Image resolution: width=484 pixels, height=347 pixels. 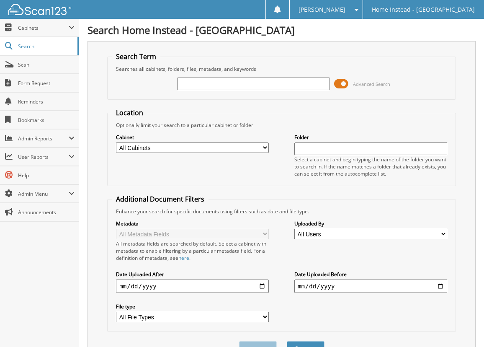 I want to click on div: All metadata fields are searched by default. Select a cabinet with metadata to enable filtering b..., so click(x=192, y=250).